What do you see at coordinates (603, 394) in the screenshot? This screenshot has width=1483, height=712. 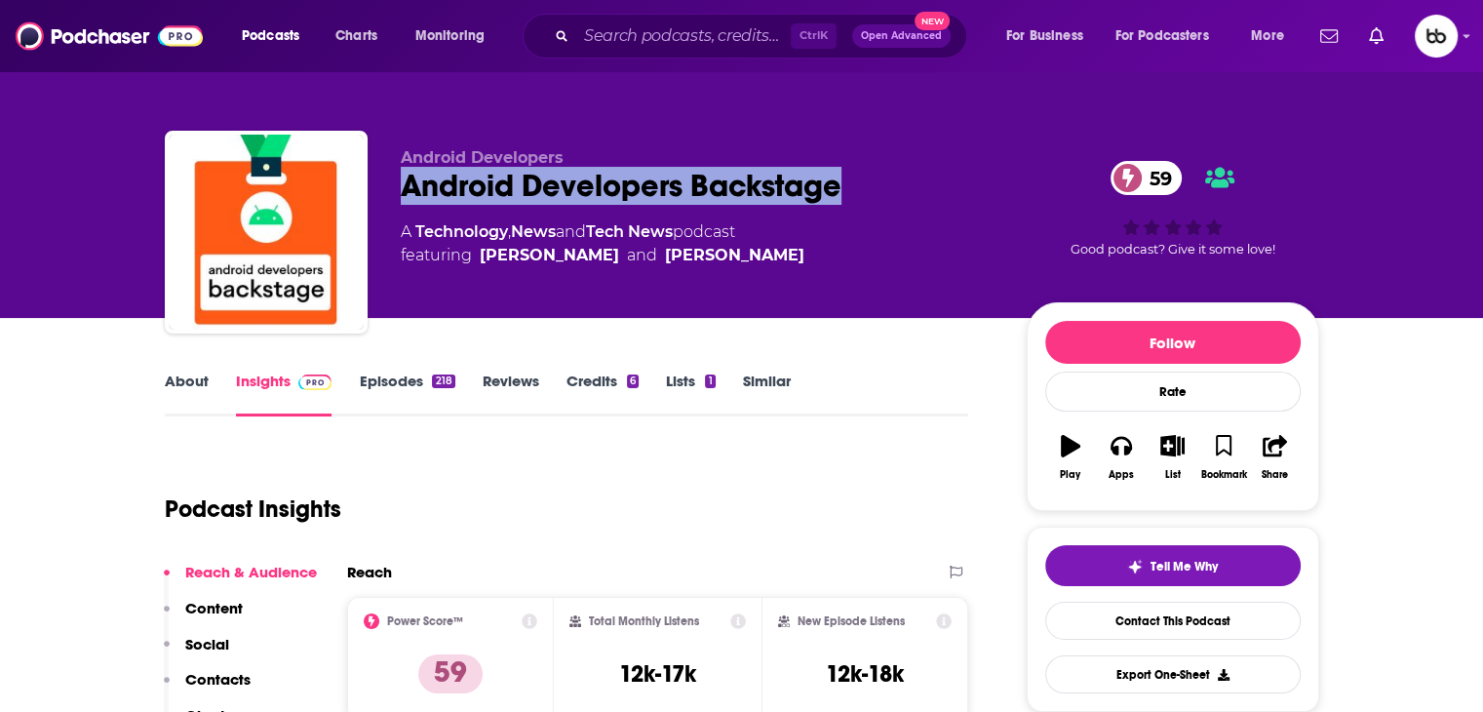 I see `a: Credits6` at bounding box center [603, 394].